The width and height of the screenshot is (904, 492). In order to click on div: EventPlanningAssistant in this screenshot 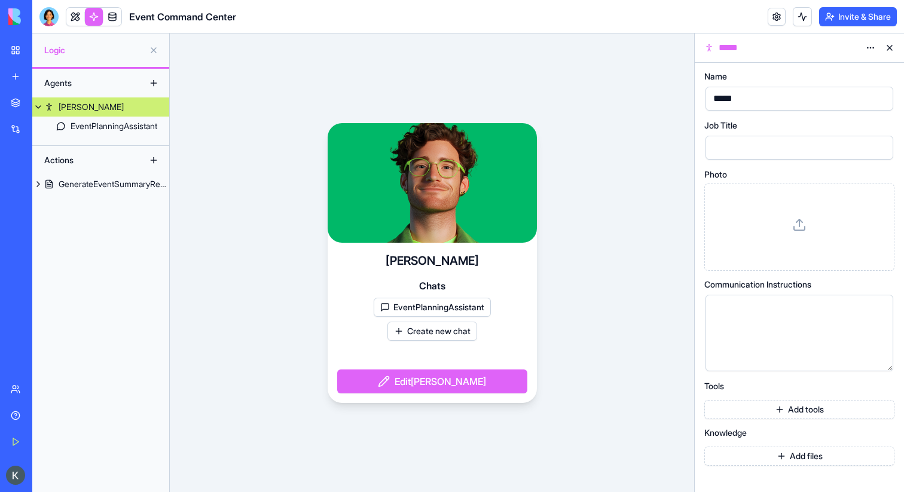, I will do `click(114, 126)`.